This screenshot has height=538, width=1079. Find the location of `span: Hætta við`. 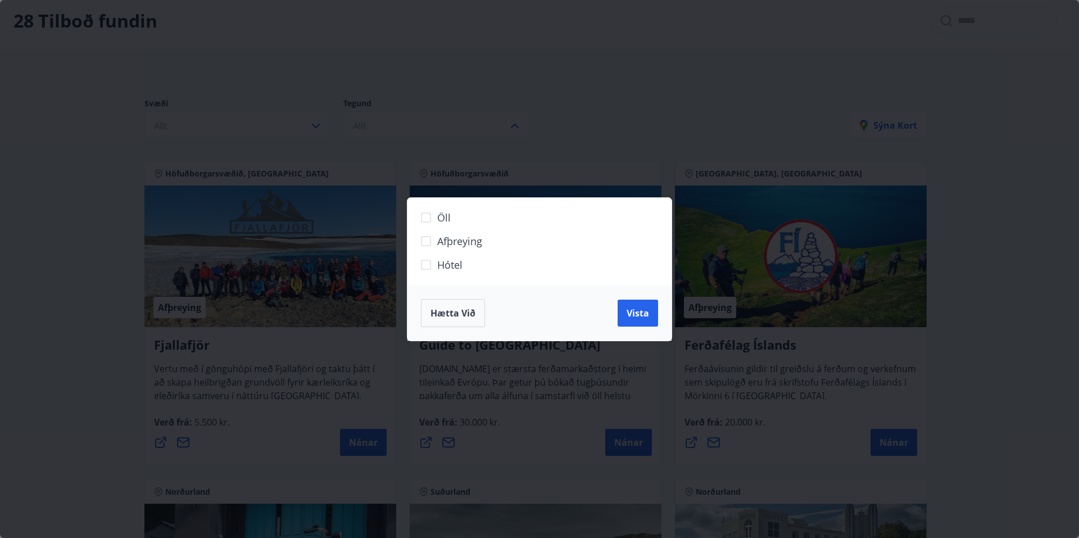

span: Hætta við is located at coordinates (453, 313).